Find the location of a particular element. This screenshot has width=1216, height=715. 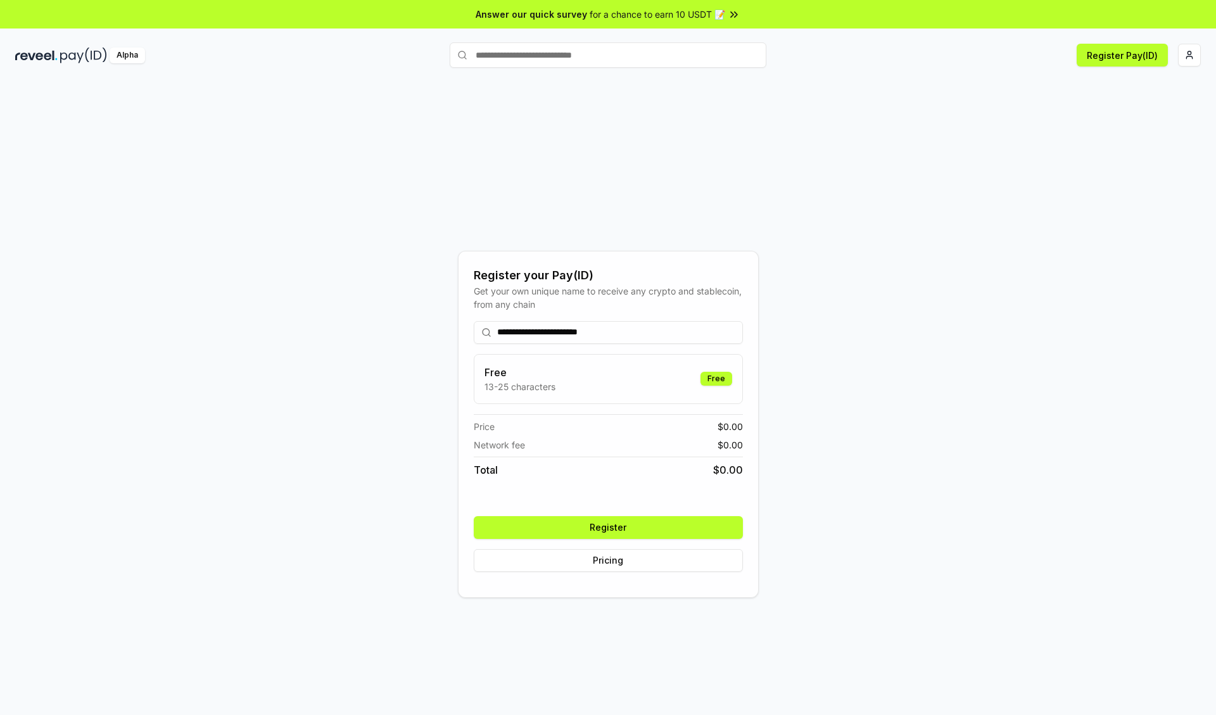

button: Register is located at coordinates (608, 528).